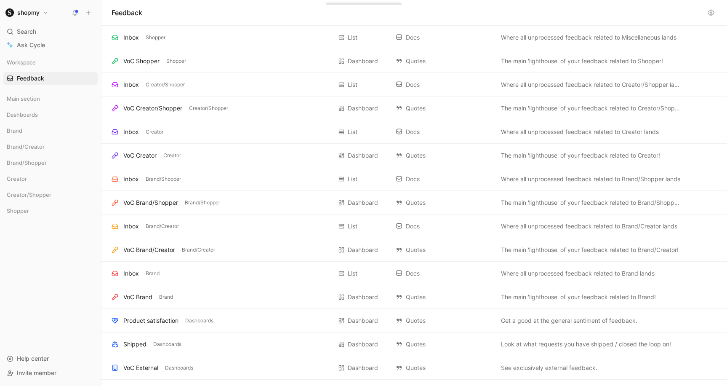 This screenshot has height=386, width=727. Describe the element at coordinates (580, 132) in the screenshot. I see `button: Where all unprocessed feedback related to Creator lands` at that location.